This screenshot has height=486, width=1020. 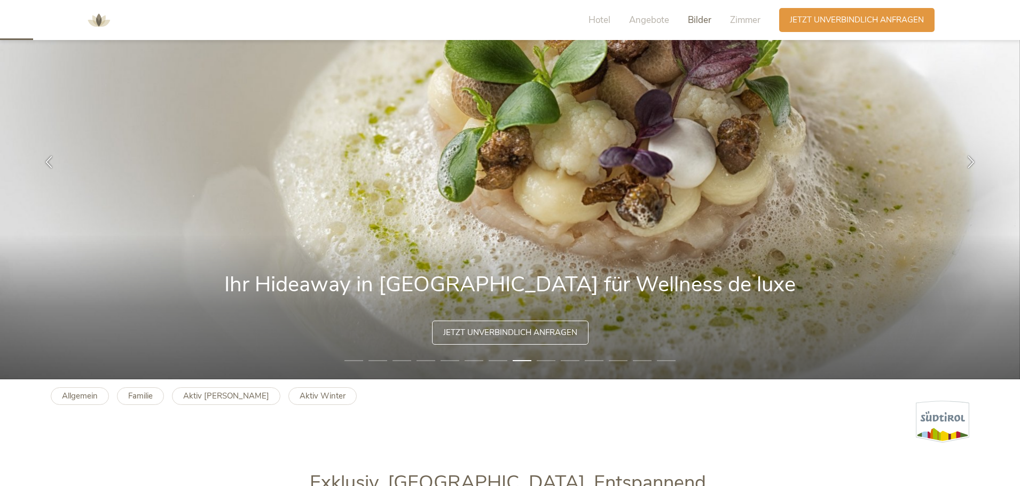 I want to click on span: Hotel, so click(x=599, y=20).